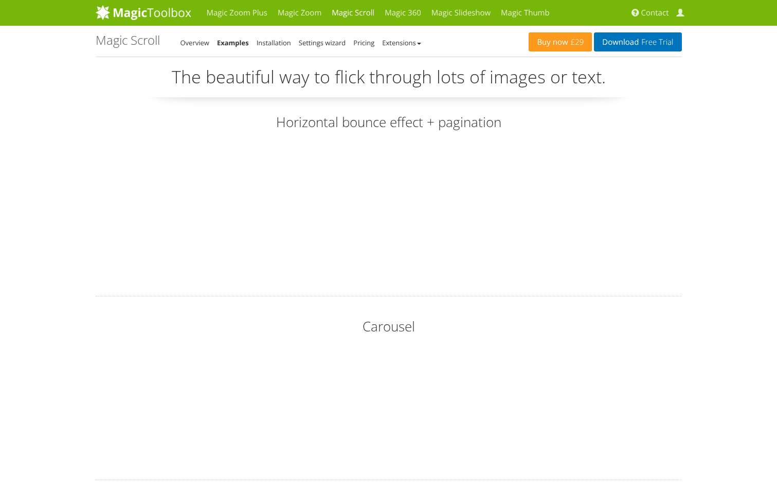 The width and height of the screenshot is (777, 491). What do you see at coordinates (233, 43) in the screenshot?
I see `a: Examples` at bounding box center [233, 43].